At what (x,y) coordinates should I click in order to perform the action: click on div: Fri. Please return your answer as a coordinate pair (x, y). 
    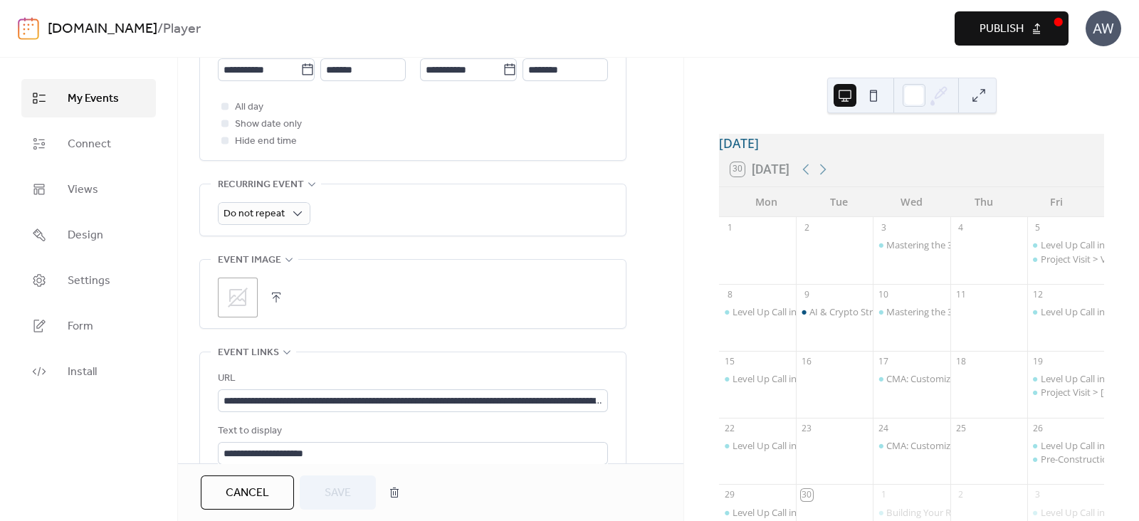
    Looking at the image, I should click on (1056, 201).